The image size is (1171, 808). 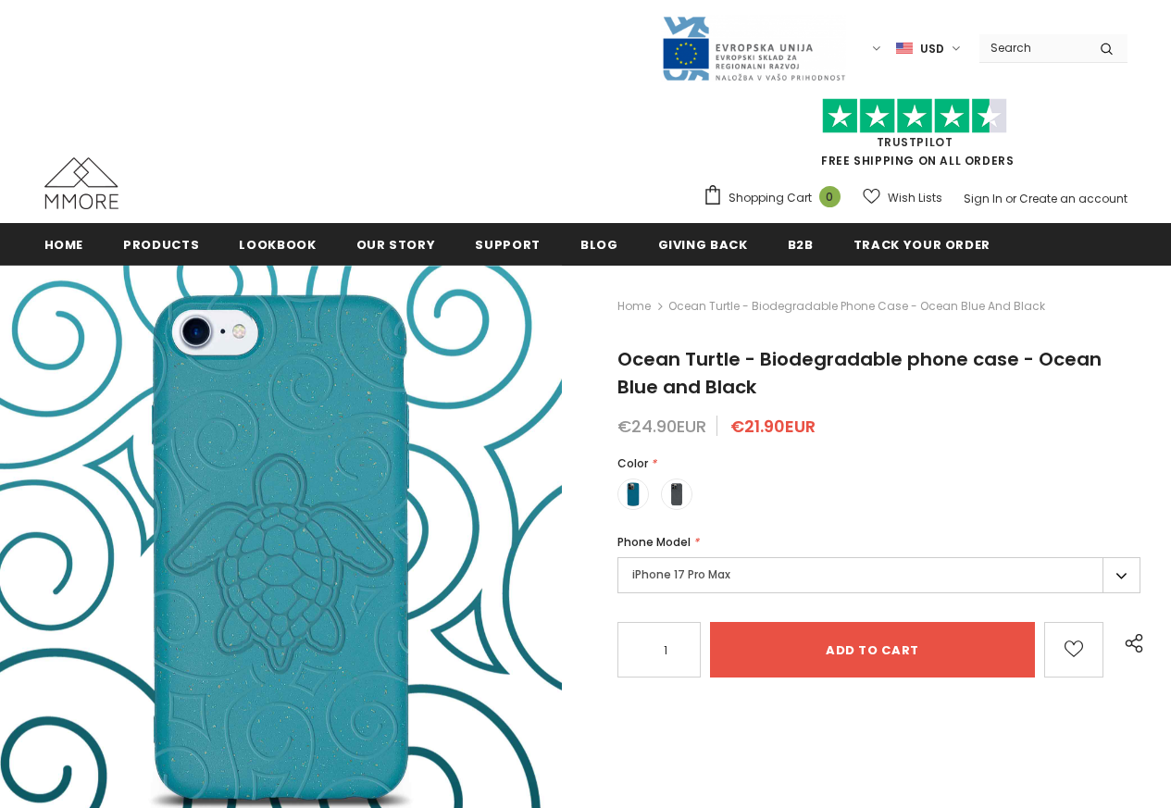 I want to click on a: Shopping Cart 0, so click(x=776, y=198).